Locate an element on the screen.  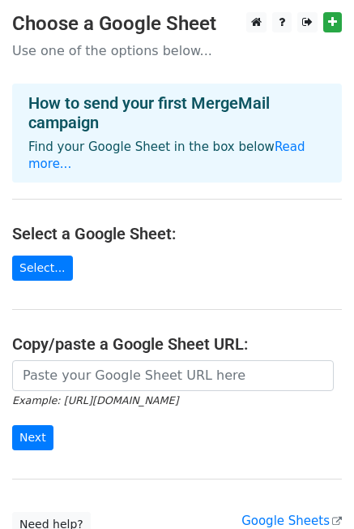
a: Select... is located at coordinates (42, 268).